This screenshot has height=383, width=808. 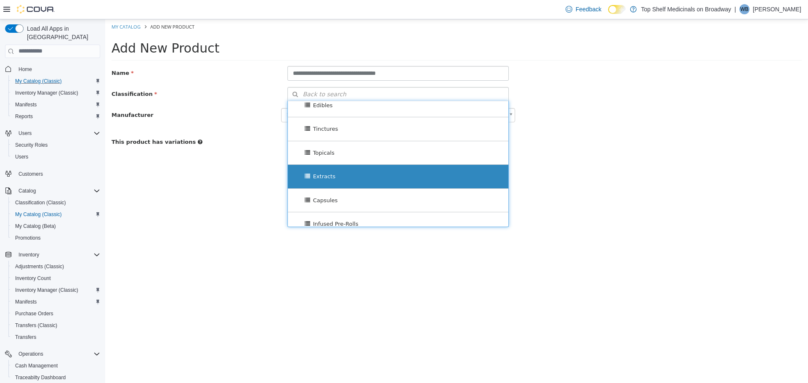 I want to click on span: Traceabilty Dashboard, so click(x=40, y=378).